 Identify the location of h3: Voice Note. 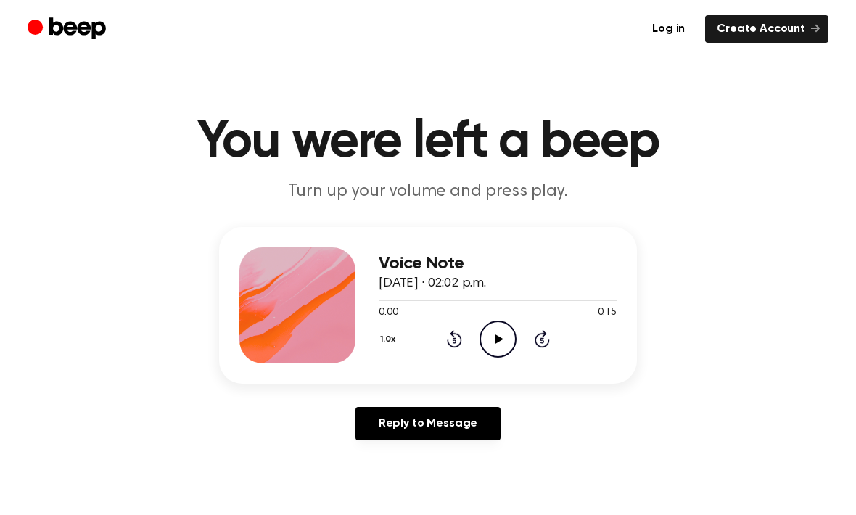
(498, 263).